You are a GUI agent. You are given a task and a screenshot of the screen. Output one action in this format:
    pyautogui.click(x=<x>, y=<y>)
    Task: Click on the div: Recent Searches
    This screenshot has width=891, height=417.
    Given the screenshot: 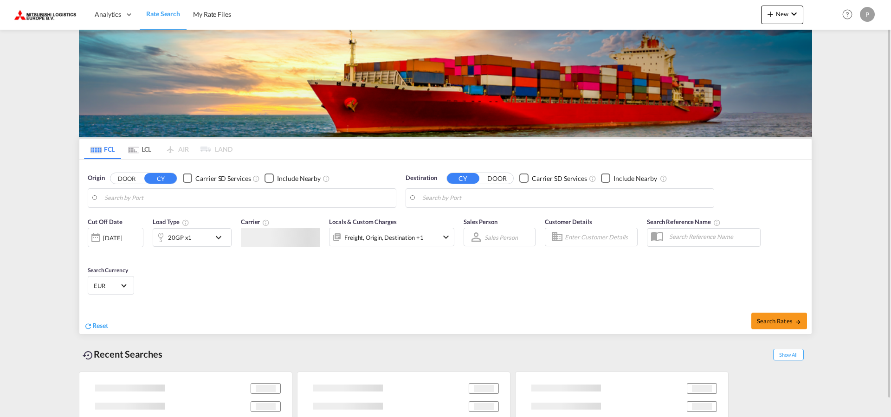 What is the action you would take?
    pyautogui.click(x=123, y=354)
    